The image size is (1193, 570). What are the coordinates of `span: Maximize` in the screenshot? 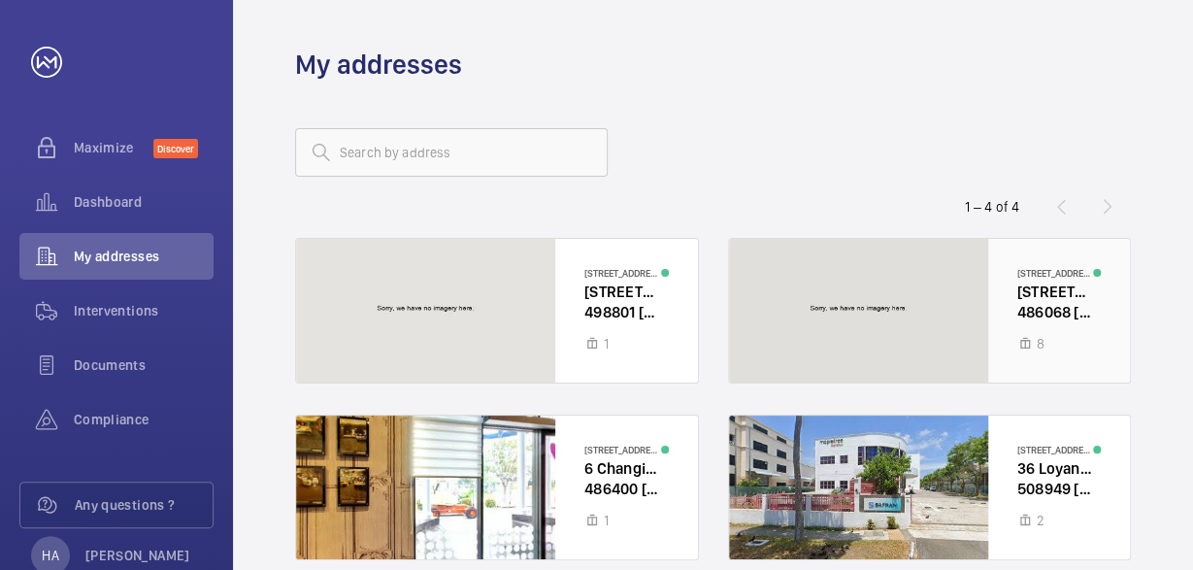 It's located at (114, 148).